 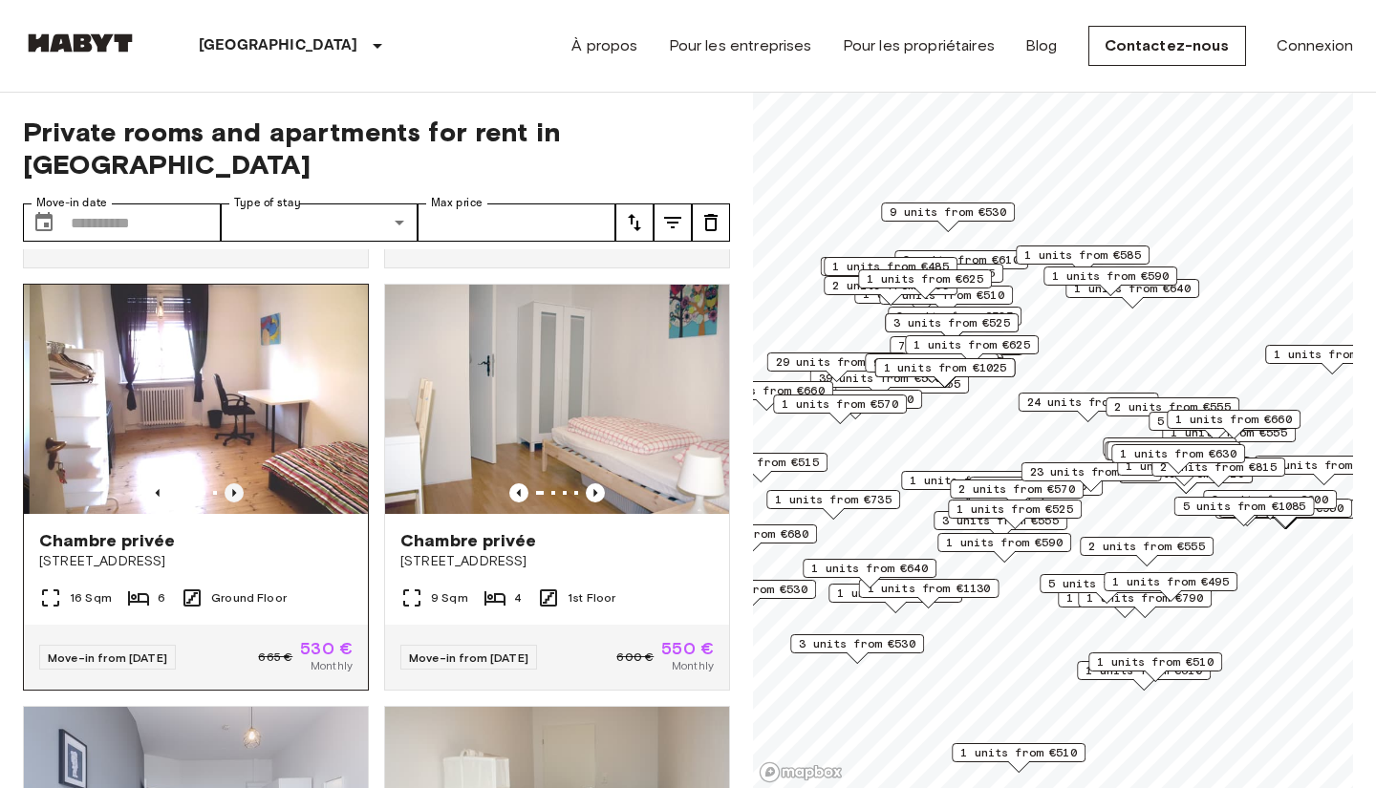 What do you see at coordinates (202, 399) in the screenshot?
I see `img: Marketing picture of unit DE-01-029-04M` at bounding box center [202, 399].